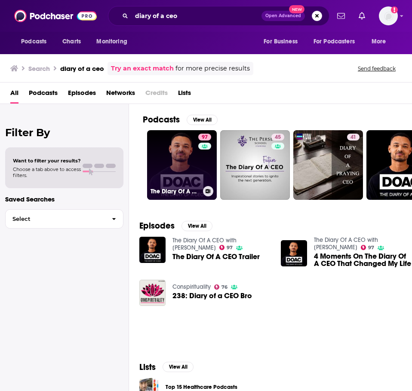  What do you see at coordinates (280, 42) in the screenshot?
I see `span: For Business` at bounding box center [280, 42].